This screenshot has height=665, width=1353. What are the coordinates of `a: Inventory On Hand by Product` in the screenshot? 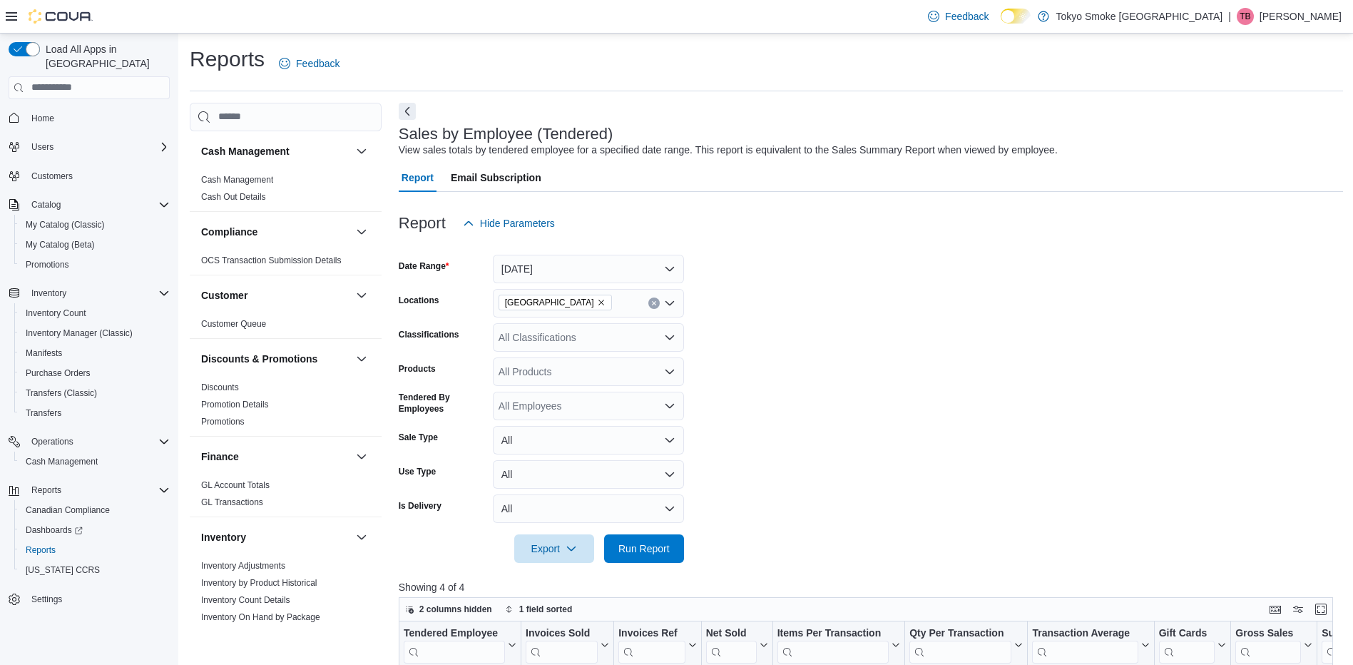 It's located at (258, 634).